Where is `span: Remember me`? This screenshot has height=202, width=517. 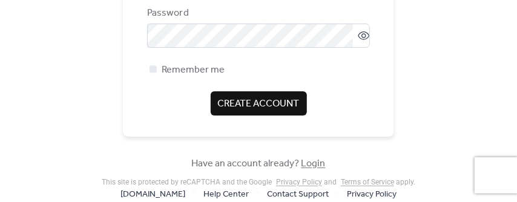 span: Remember me is located at coordinates (193, 70).